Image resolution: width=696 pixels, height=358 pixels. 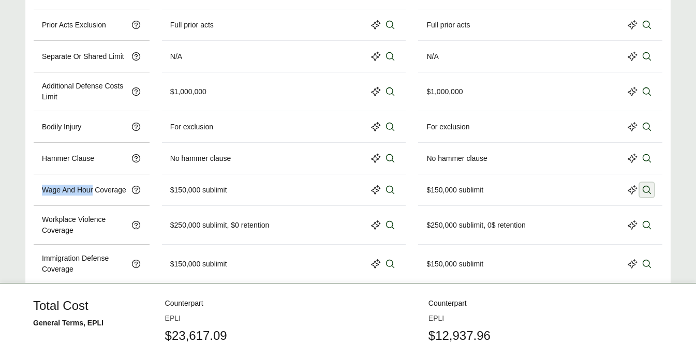 What do you see at coordinates (92, 334) in the screenshot?
I see `p: Are Independent Contractors Employees` at bounding box center [92, 334].